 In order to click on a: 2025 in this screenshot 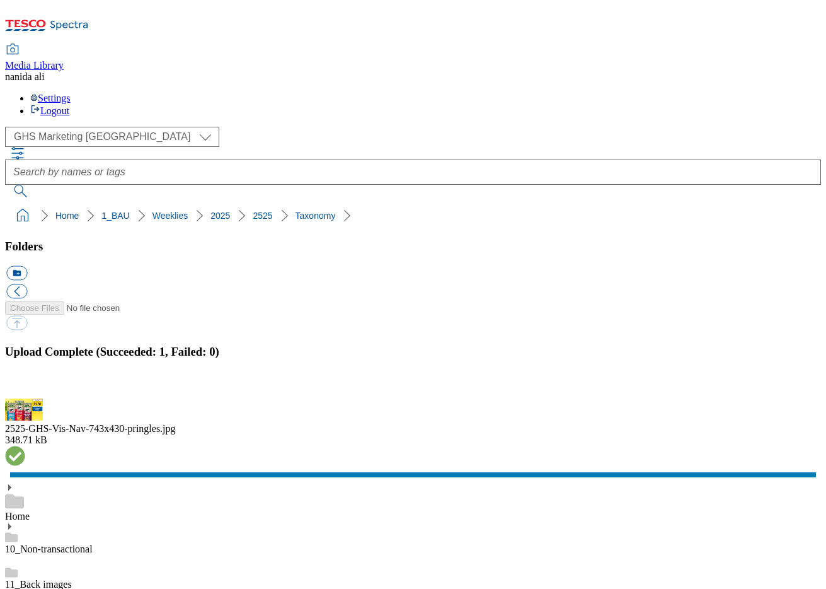, I will do `click(220, 216)`.